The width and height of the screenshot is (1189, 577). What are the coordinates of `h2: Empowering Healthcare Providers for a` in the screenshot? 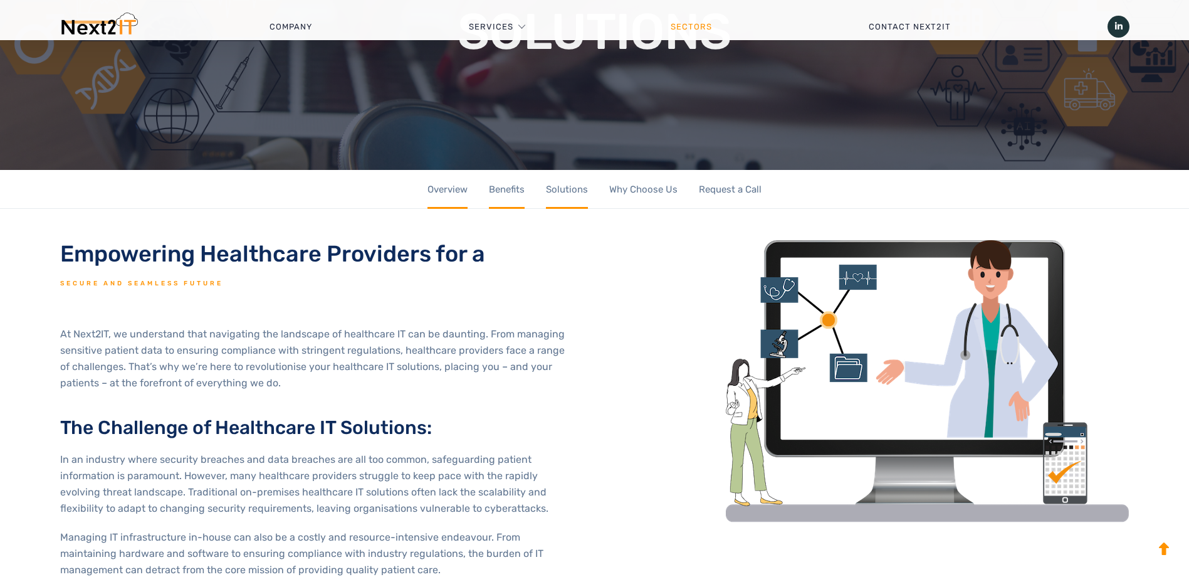 It's located at (318, 253).